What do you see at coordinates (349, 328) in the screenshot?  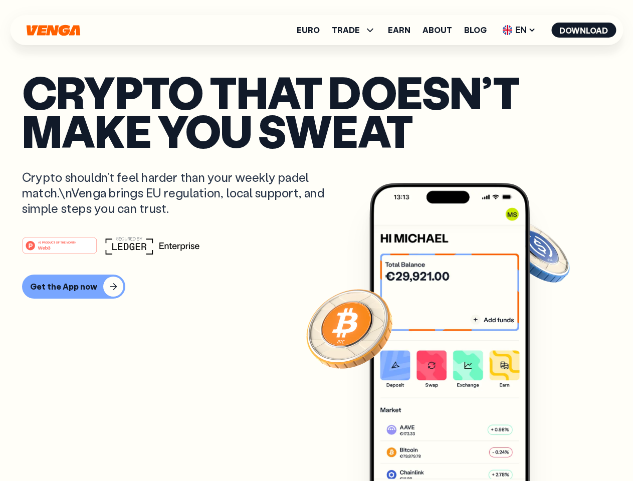 I see `img: Bitcoin` at bounding box center [349, 328].